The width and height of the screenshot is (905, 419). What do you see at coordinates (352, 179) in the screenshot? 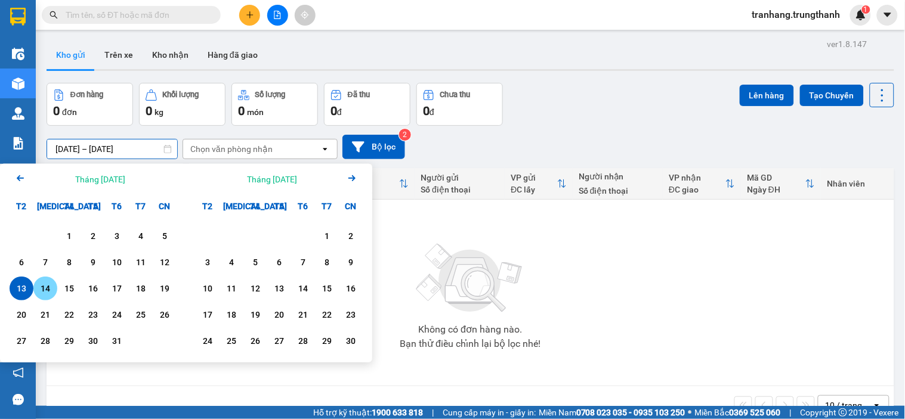
I see `button: Next month.` at bounding box center [352, 179].